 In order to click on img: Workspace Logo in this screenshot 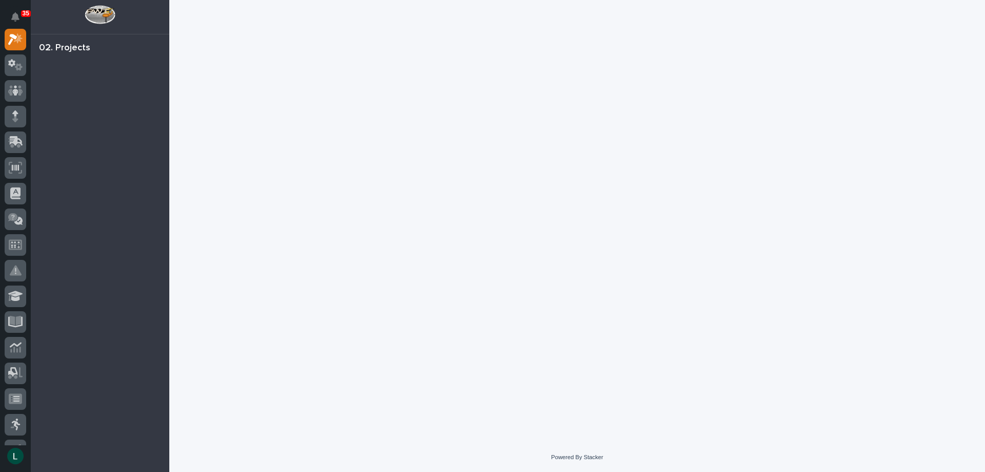, I will do `click(100, 14)`.